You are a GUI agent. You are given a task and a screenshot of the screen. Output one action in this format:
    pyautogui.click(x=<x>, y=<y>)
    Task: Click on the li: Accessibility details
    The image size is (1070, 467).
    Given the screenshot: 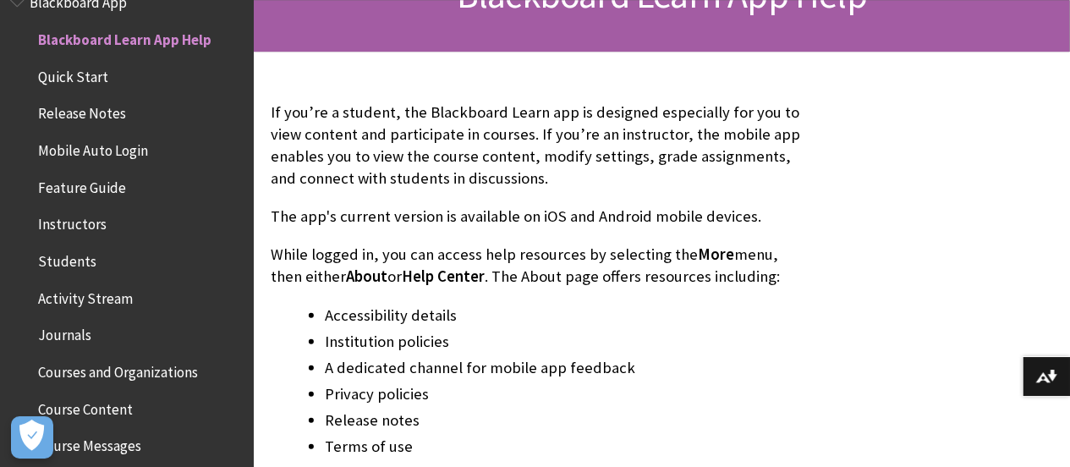 What is the action you would take?
    pyautogui.click(x=564, y=316)
    